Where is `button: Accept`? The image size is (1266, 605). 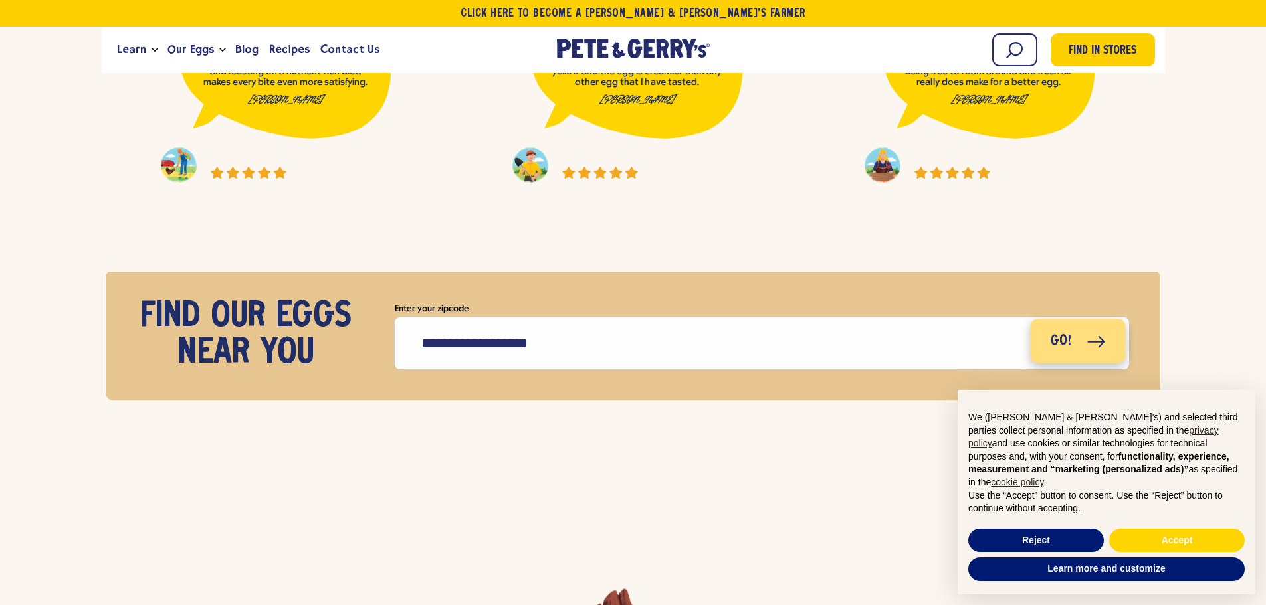 button: Accept is located at coordinates (1177, 541).